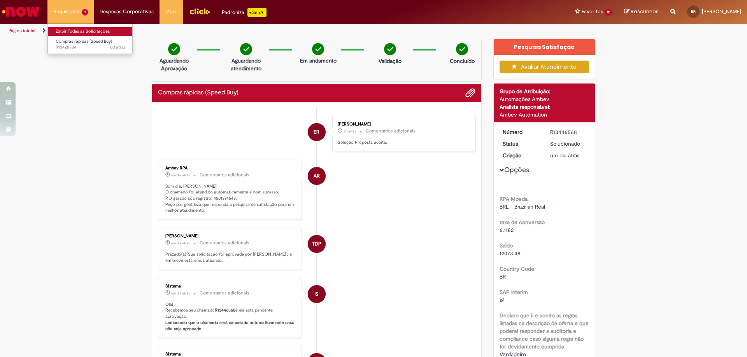 The height and width of the screenshot is (357, 747). Describe the element at coordinates (520, 156) in the screenshot. I see `dt: Criação` at that location.